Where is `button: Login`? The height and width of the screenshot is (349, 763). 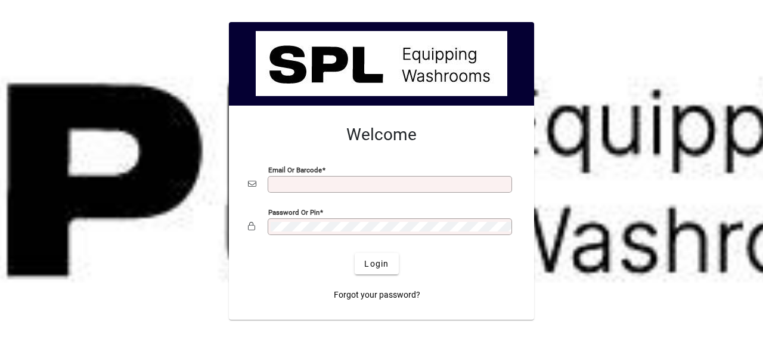 button: Login is located at coordinates (376, 264).